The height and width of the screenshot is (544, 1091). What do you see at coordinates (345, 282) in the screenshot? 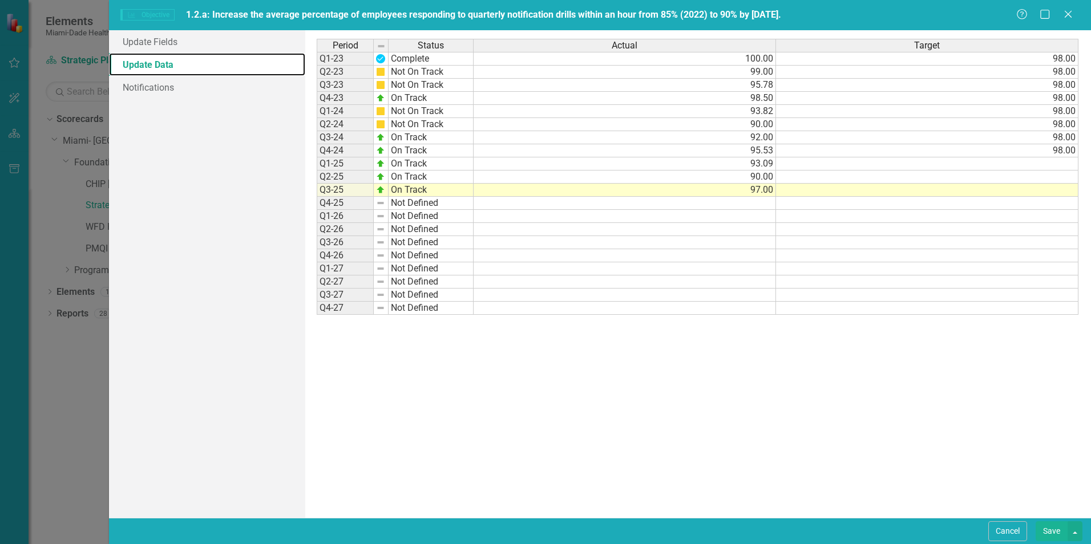
I see `td: Q2-27` at bounding box center [345, 282].